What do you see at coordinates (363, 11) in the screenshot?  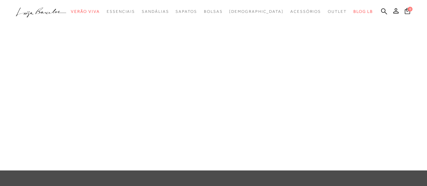 I see `span: BLOG LB` at bounding box center [363, 11].